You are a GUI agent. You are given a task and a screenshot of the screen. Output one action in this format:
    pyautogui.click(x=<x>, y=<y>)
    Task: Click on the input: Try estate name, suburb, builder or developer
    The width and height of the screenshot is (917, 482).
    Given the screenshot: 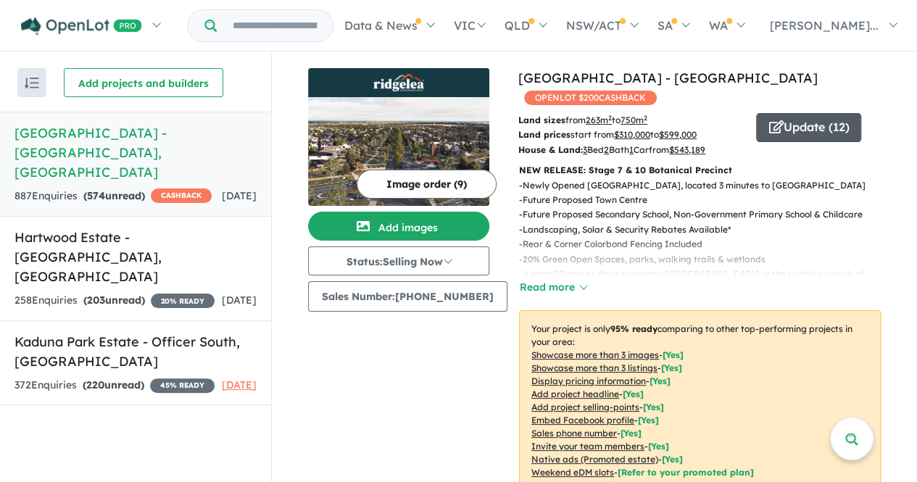 What is the action you would take?
    pyautogui.click(x=275, y=25)
    